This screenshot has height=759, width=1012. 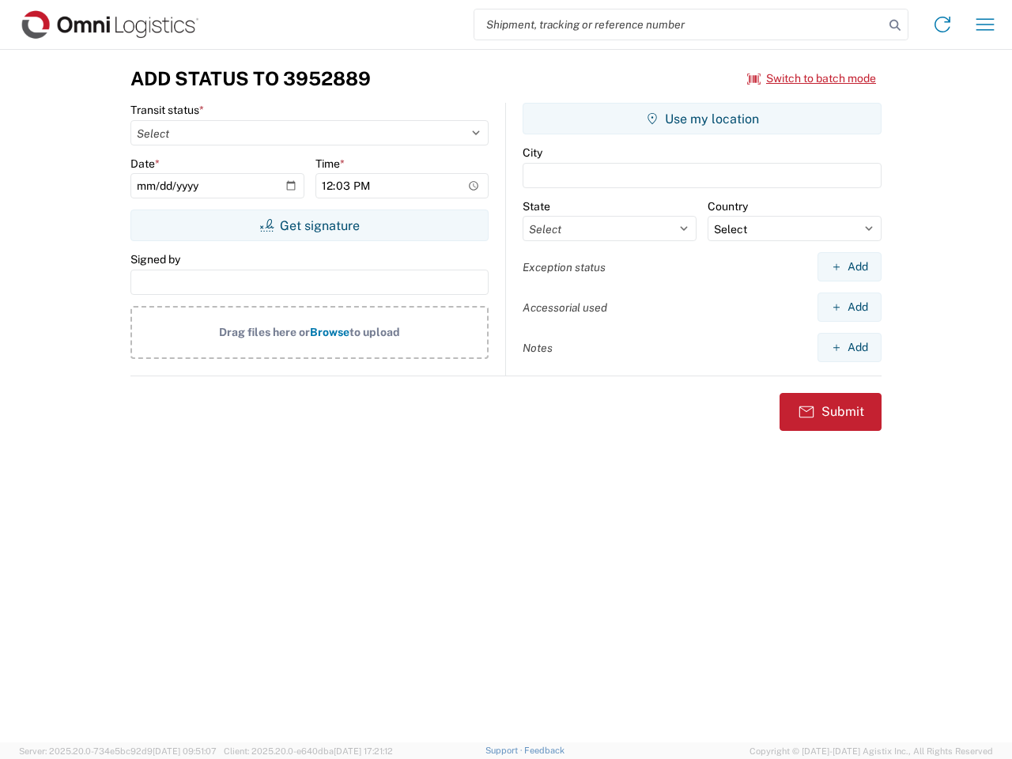 I want to click on label: Signed by, so click(x=155, y=259).